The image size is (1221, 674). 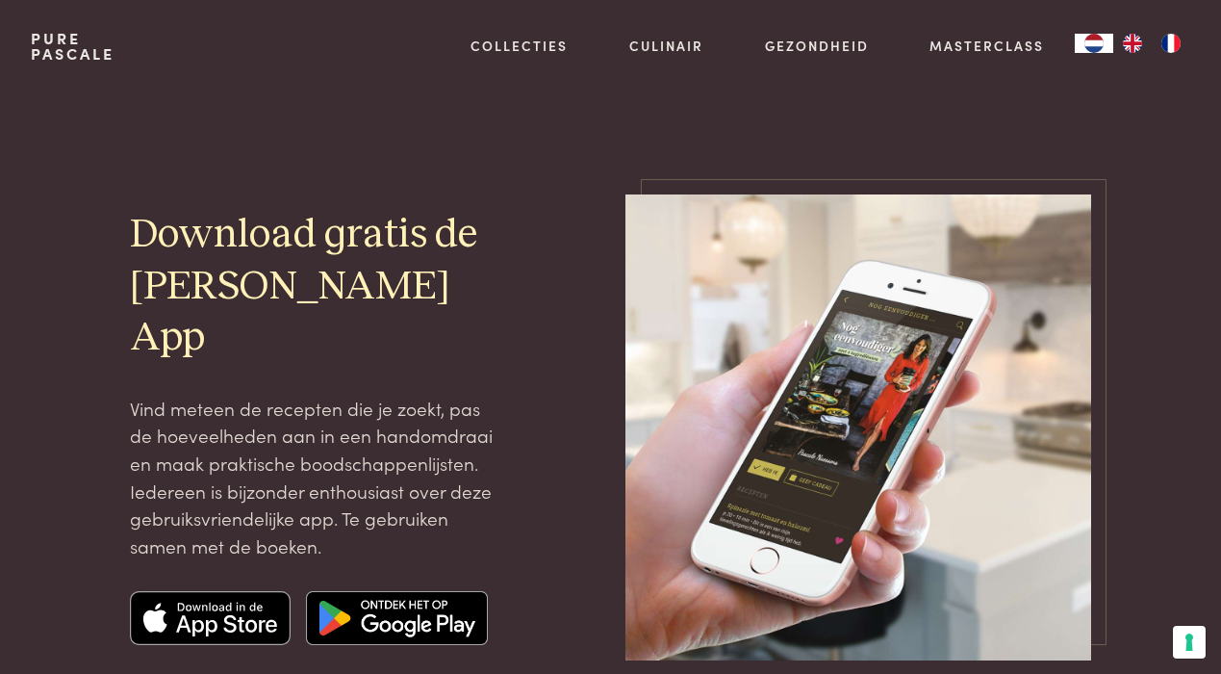 What do you see at coordinates (666, 45) in the screenshot?
I see `a: Culinair` at bounding box center [666, 45].